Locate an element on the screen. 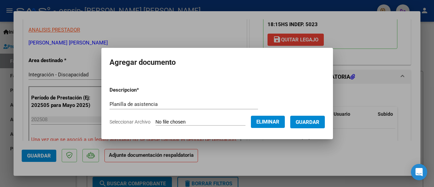 This screenshot has width=434, height=187. button: Eliminar is located at coordinates (268, 122).